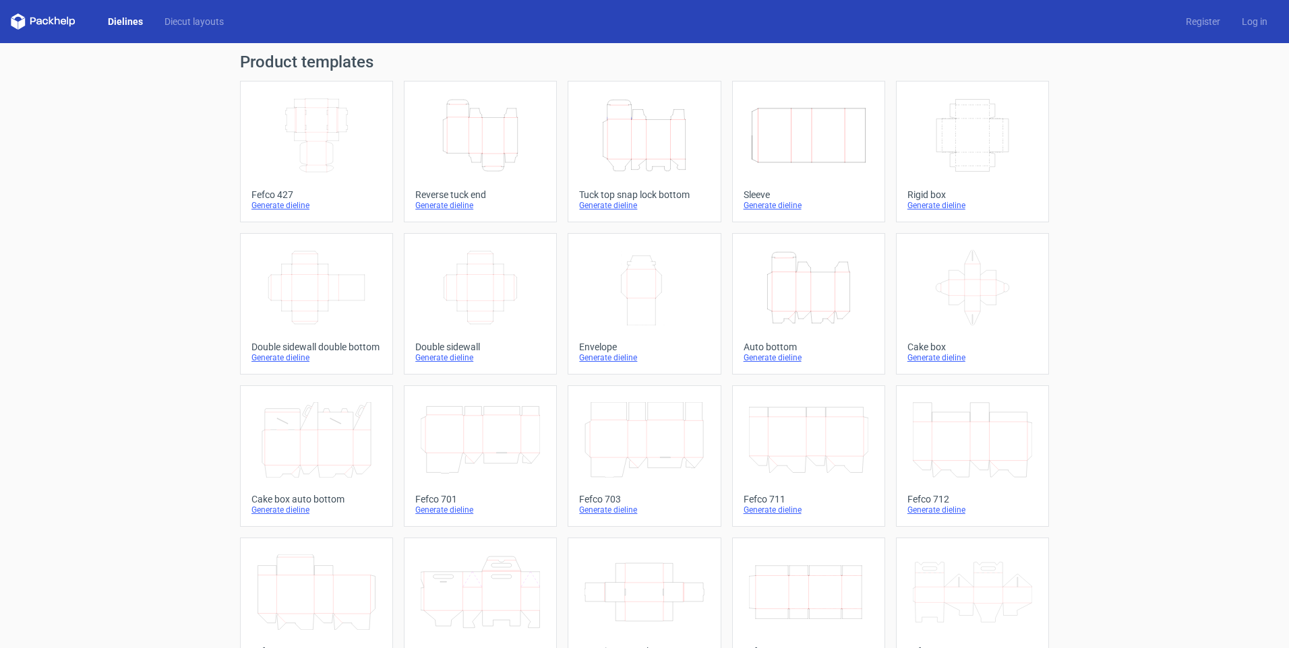 The height and width of the screenshot is (648, 1289). I want to click on div: Auto bottom, so click(808, 347).